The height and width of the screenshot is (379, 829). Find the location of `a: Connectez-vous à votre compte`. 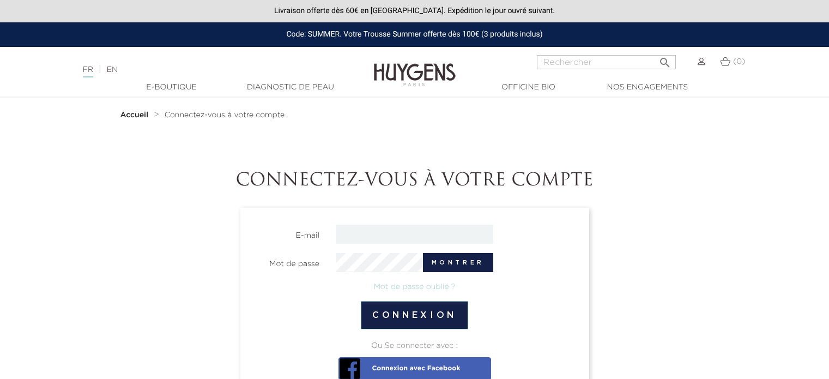

a: Connectez-vous à votre compte is located at coordinates (225, 115).